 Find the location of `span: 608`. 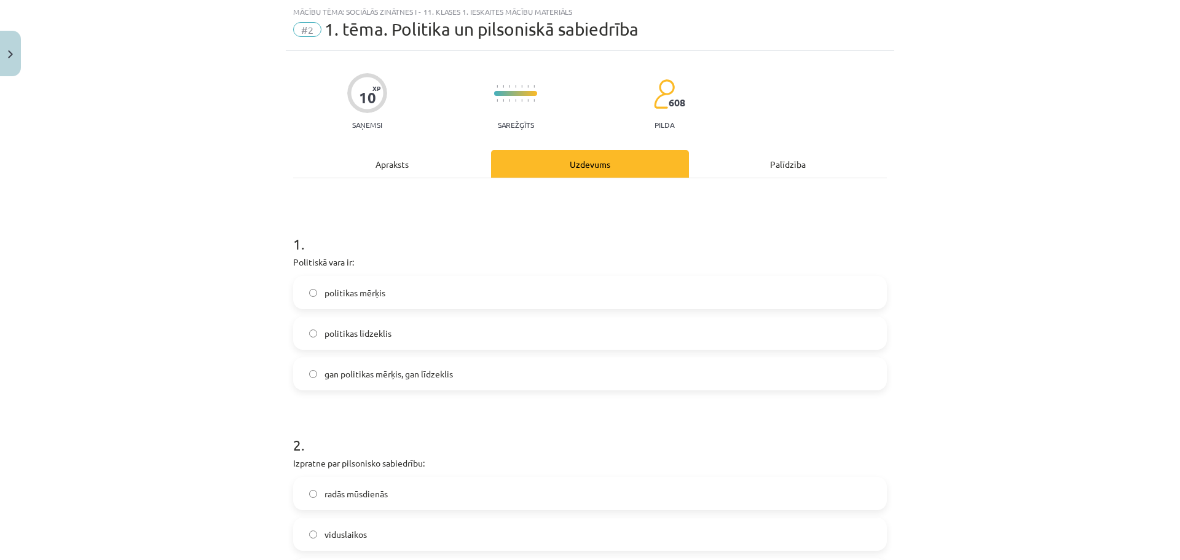

span: 608 is located at coordinates (676, 103).